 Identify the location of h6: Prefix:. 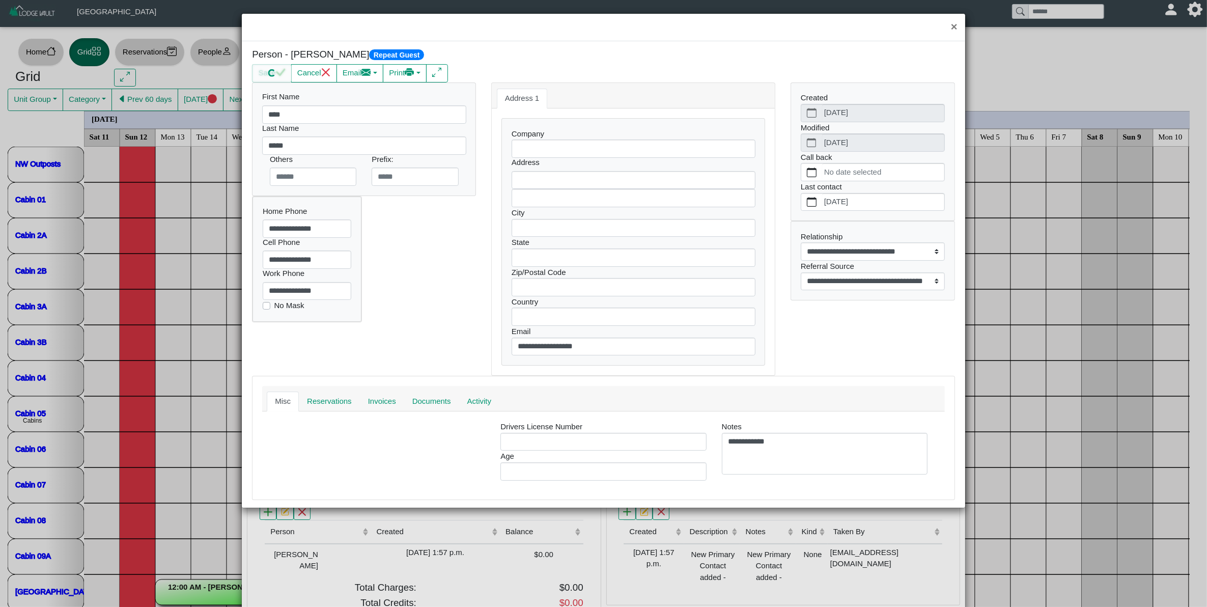
(415, 159).